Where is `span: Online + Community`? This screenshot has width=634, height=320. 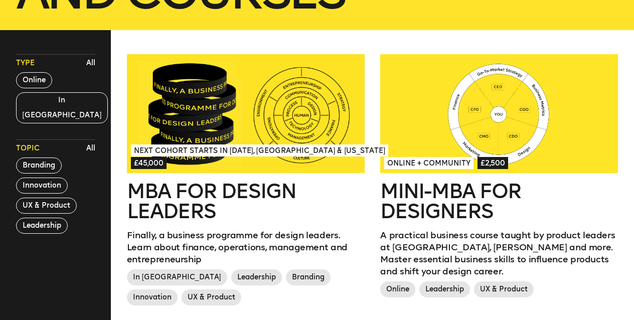 span: Online + Community is located at coordinates (429, 163).